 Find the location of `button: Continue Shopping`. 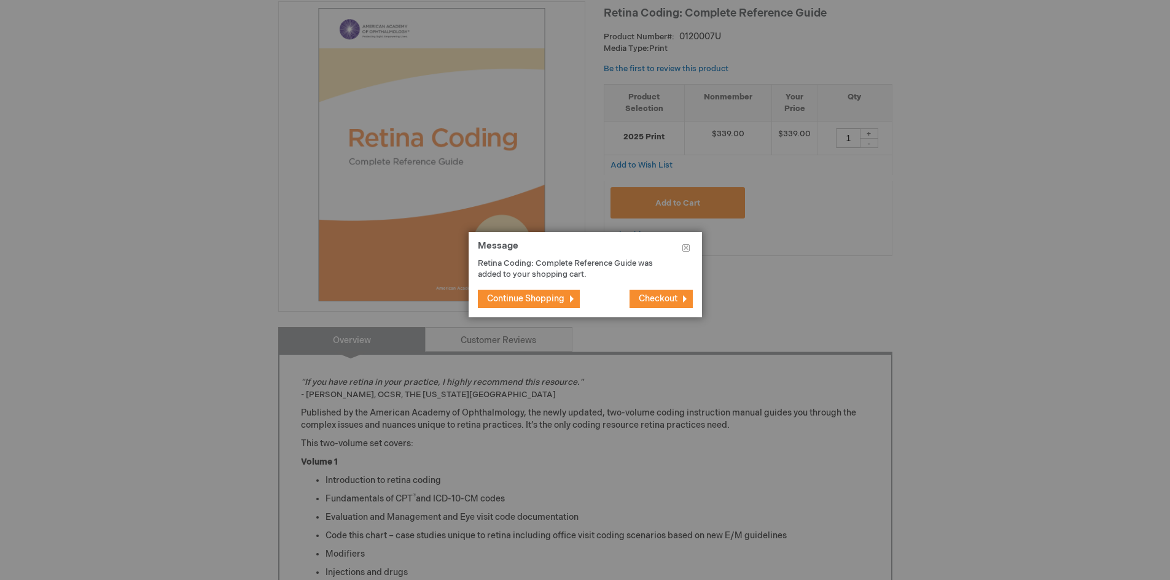

button: Continue Shopping is located at coordinates (529, 299).